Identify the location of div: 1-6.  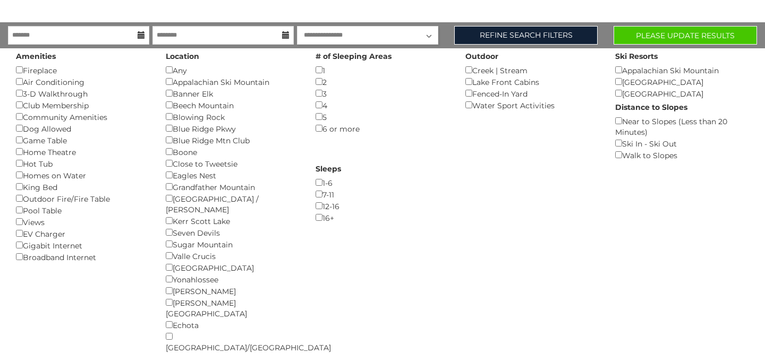
(383, 183).